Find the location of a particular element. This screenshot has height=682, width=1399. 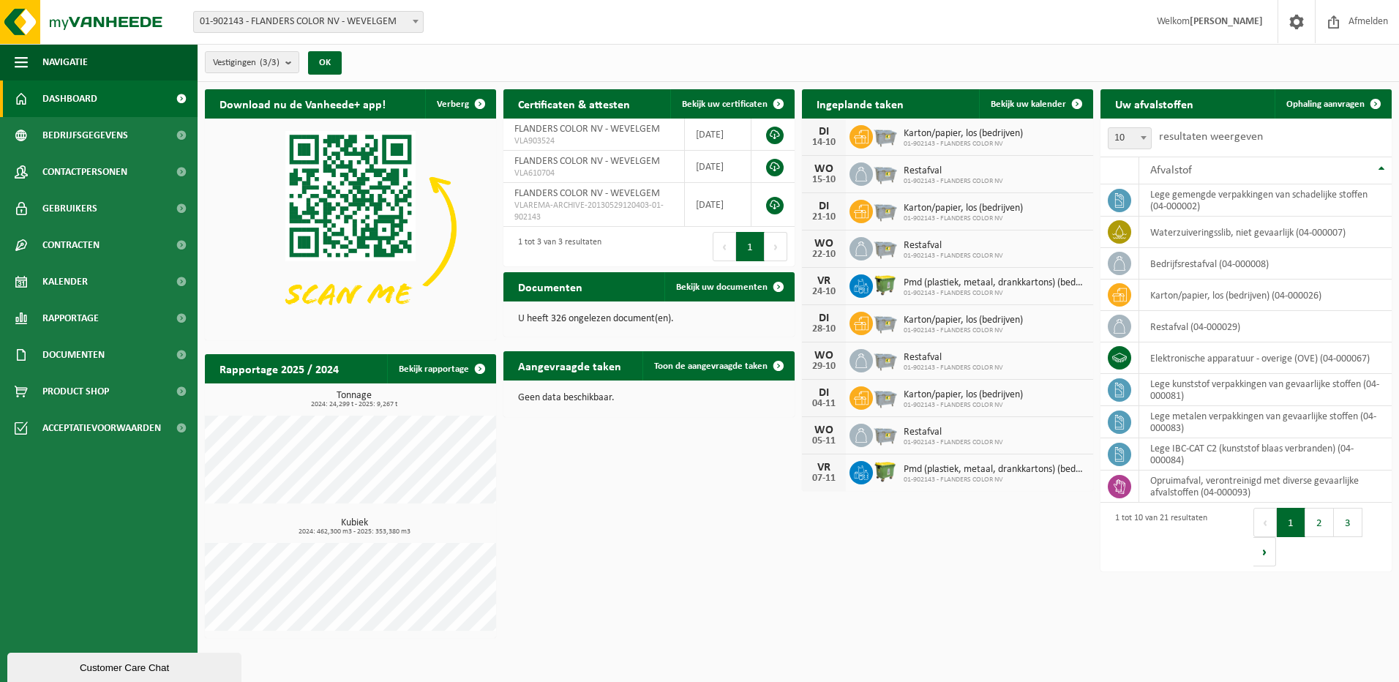

div: 1 tot 10 van 21 resultaten is located at coordinates (1158, 537).